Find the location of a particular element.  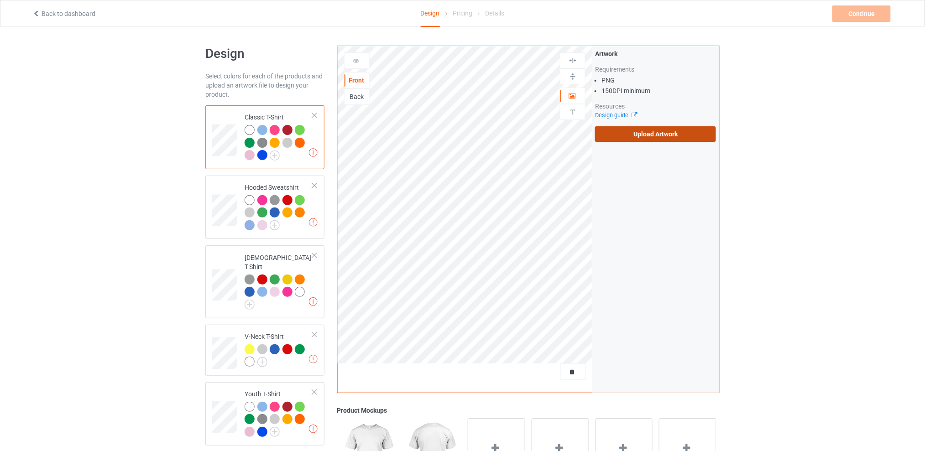

h1: Design is located at coordinates (265, 54).